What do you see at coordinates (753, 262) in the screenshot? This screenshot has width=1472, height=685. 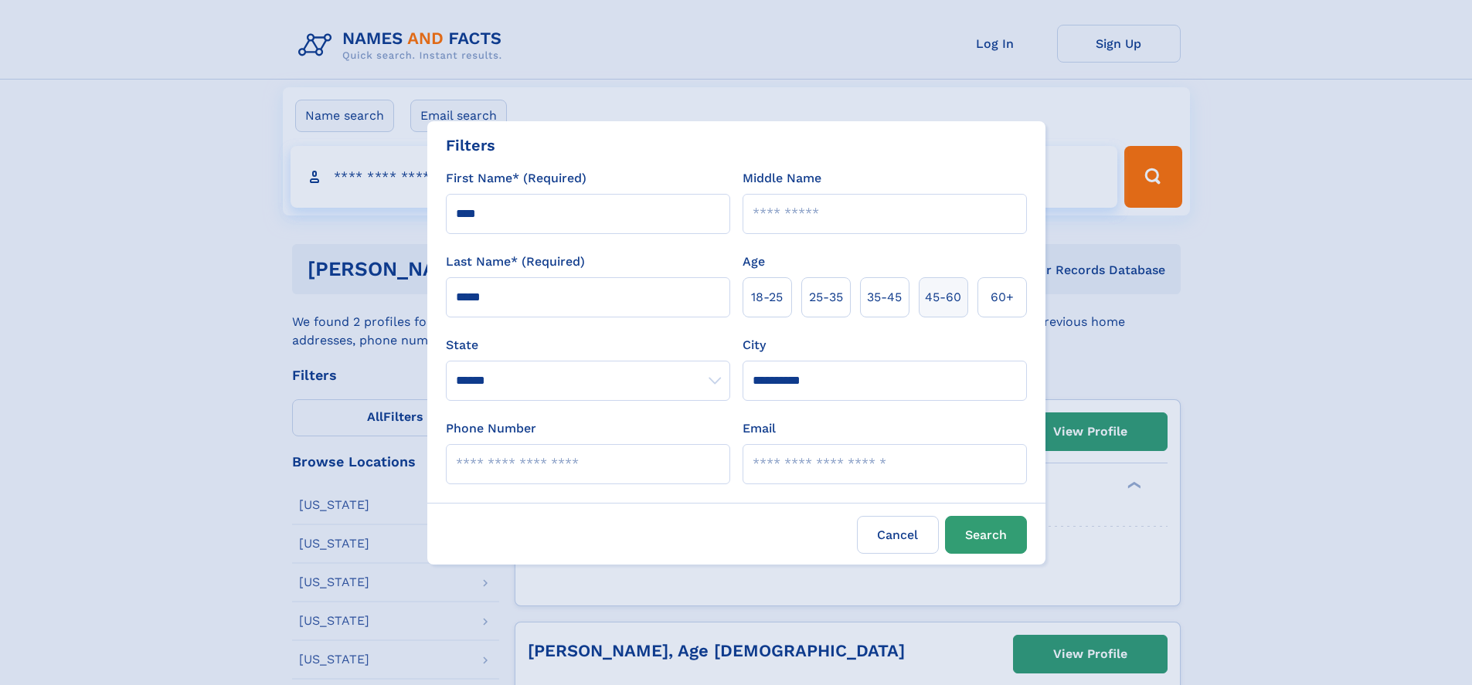 I see `label: Age` at bounding box center [753, 262].